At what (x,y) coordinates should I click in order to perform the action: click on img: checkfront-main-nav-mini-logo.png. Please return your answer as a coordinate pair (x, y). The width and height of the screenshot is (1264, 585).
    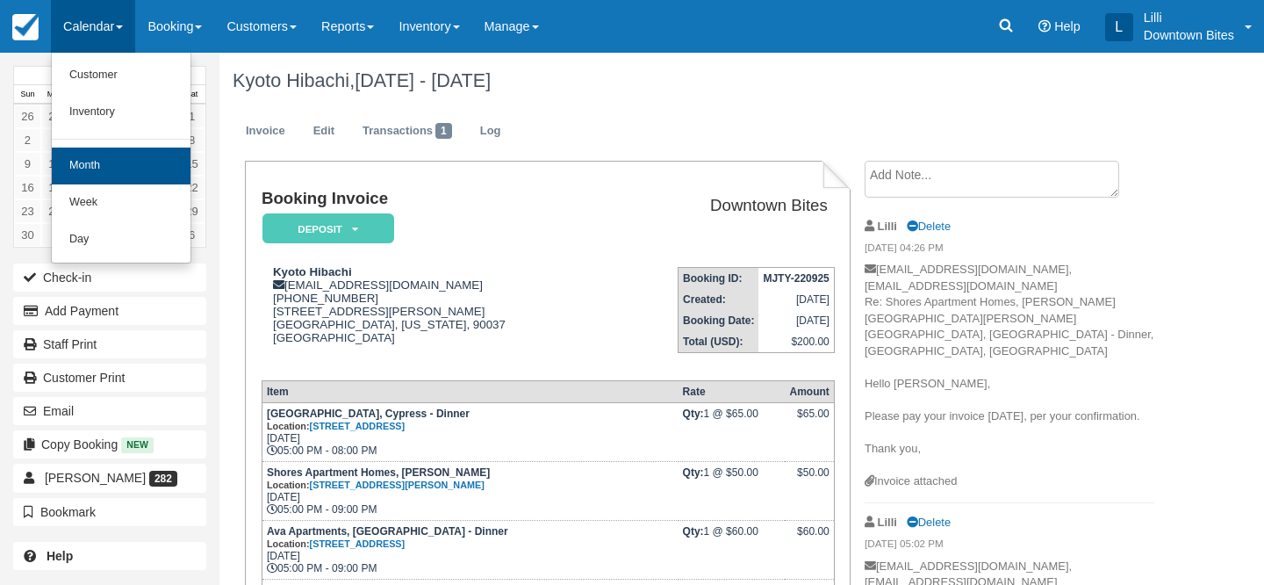
    Looking at the image, I should click on (25, 27).